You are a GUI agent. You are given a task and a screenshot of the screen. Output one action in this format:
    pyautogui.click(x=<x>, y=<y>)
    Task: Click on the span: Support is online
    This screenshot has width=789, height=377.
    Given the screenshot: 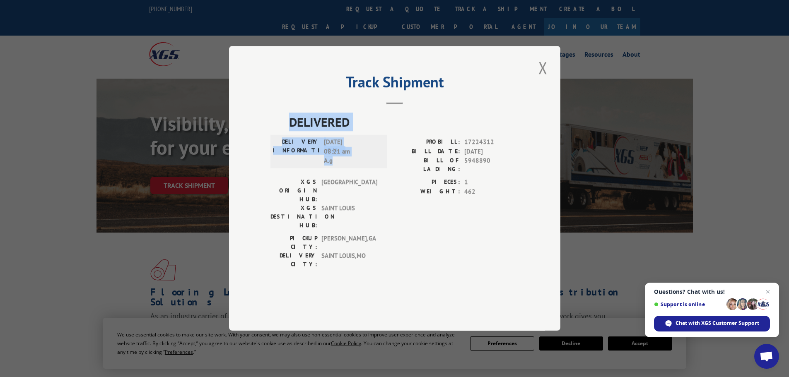 What is the action you would take?
    pyautogui.click(x=688, y=304)
    